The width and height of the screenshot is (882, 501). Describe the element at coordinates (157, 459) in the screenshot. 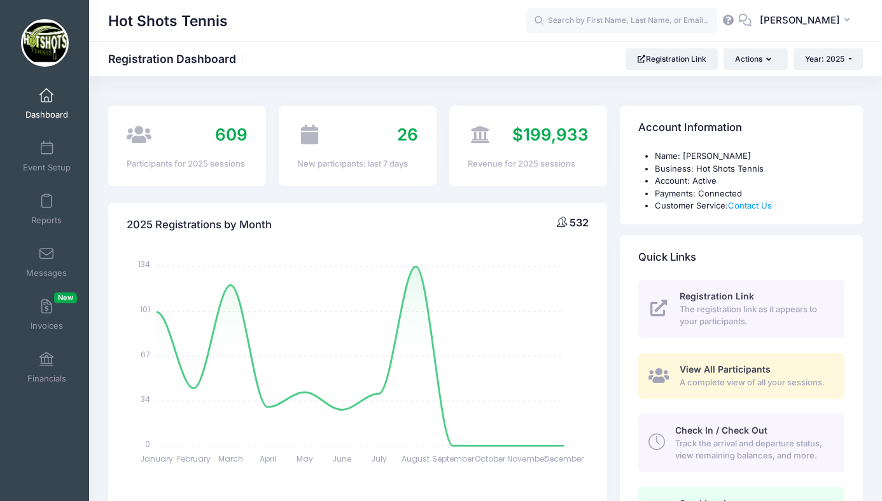

I see `tspan: January` at that location.